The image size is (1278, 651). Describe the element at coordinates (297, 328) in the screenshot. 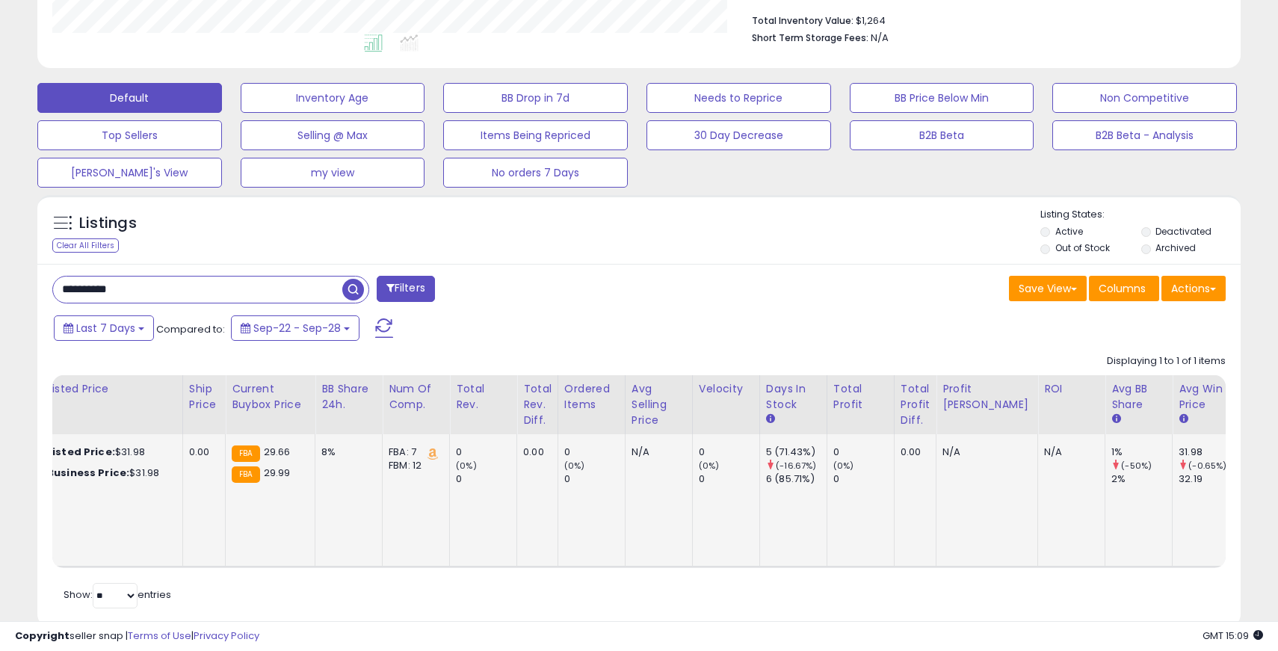

I see `span: Sep-22 - Sep-28` at that location.